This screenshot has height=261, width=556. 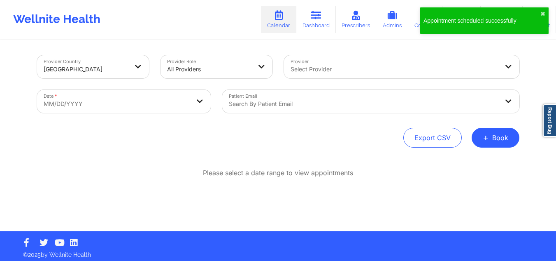 I want to click on a: Coaches, so click(x=425, y=19).